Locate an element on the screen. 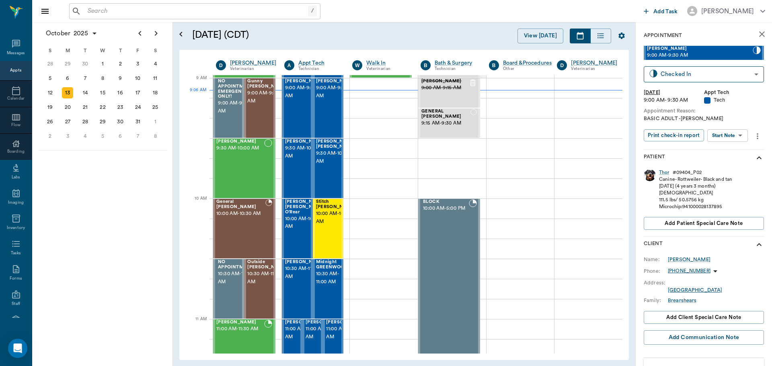  div: S is located at coordinates (155, 51).